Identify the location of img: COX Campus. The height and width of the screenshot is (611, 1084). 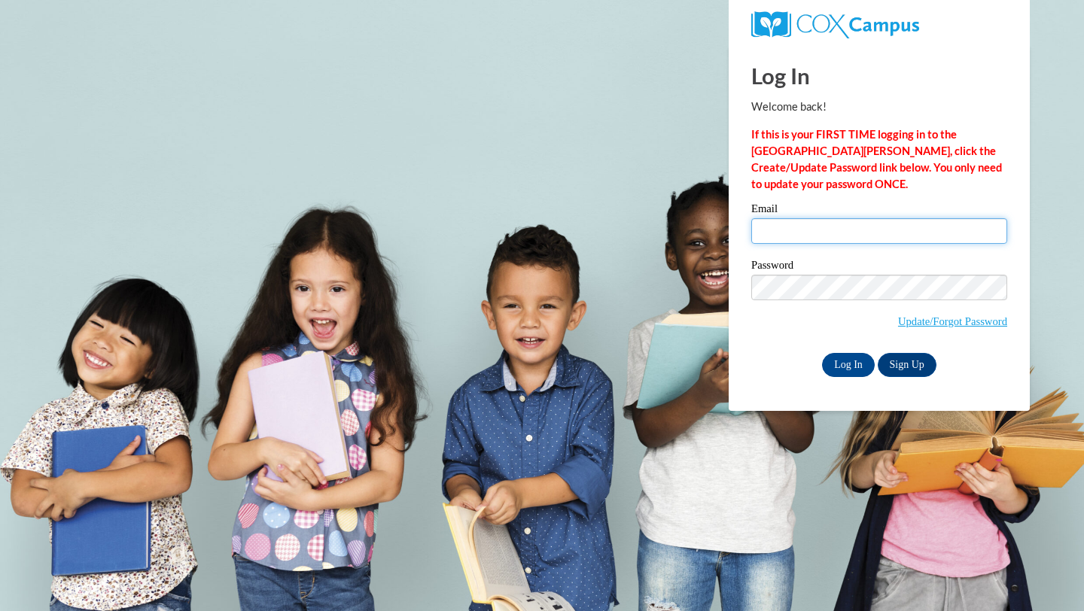
(835, 25).